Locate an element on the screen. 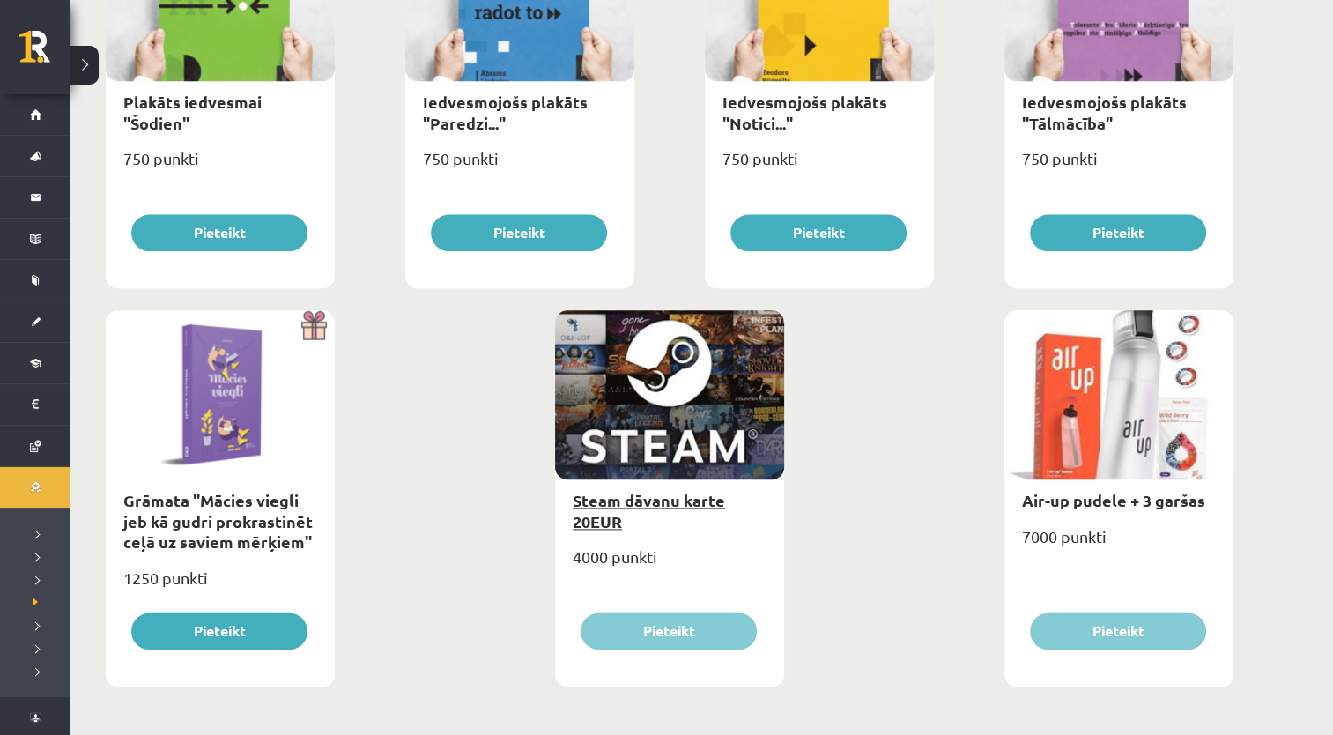  a: Air-up pudele + 3 garšas is located at coordinates (1114, 499).